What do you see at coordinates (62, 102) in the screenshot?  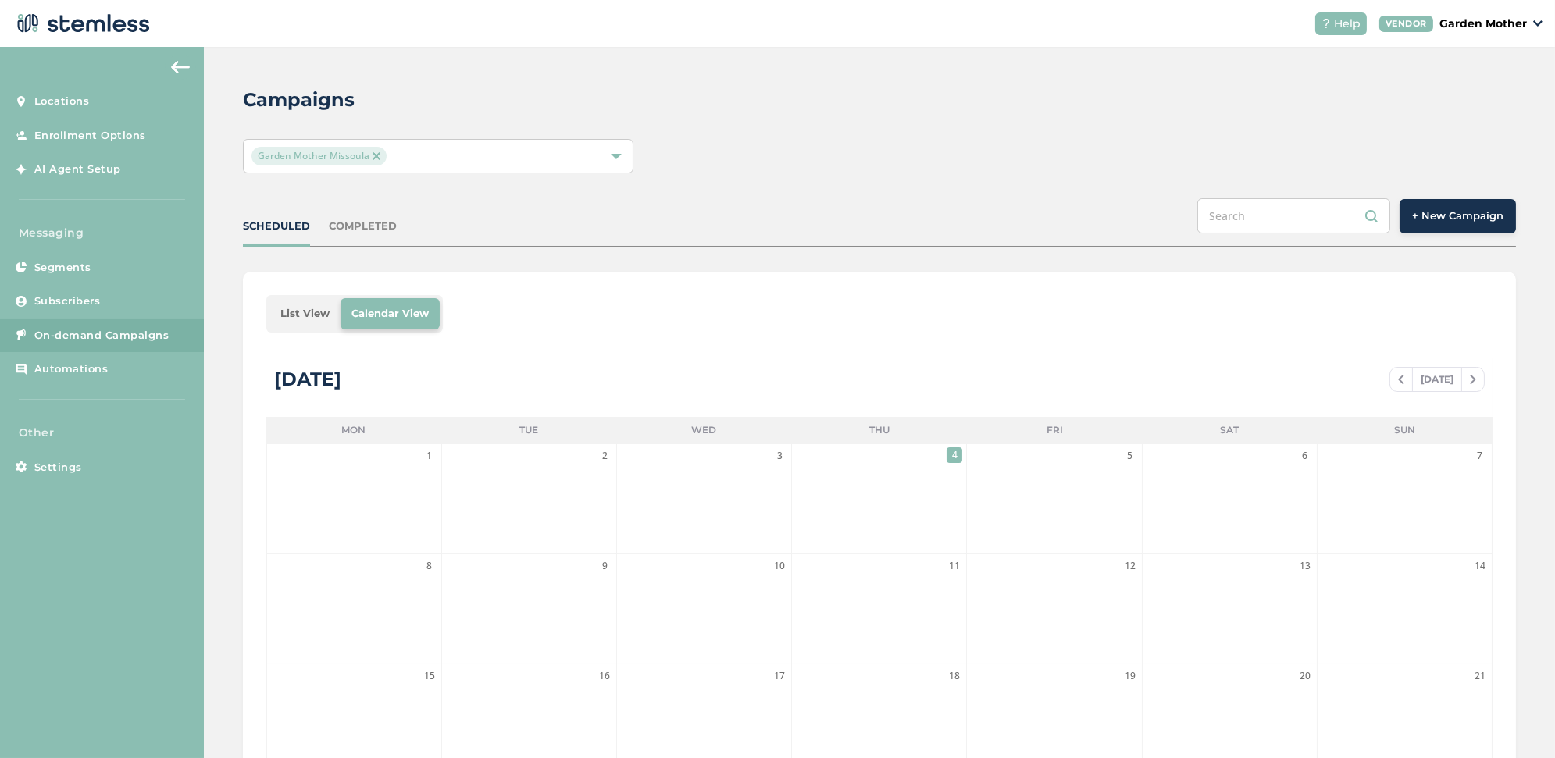 I see `span: Locations` at bounding box center [62, 102].